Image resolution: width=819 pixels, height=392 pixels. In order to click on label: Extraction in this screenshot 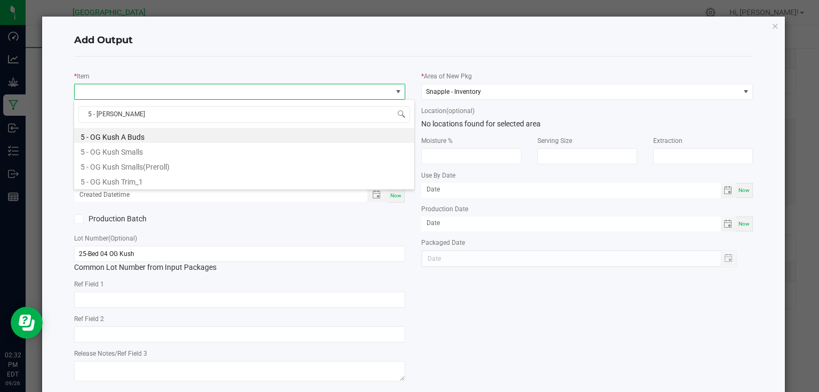, I will do `click(668, 141)`.